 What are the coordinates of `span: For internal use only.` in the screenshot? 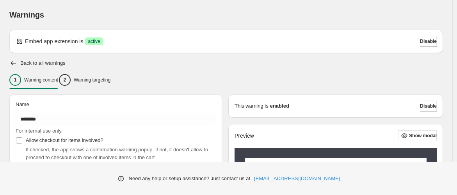 It's located at (39, 131).